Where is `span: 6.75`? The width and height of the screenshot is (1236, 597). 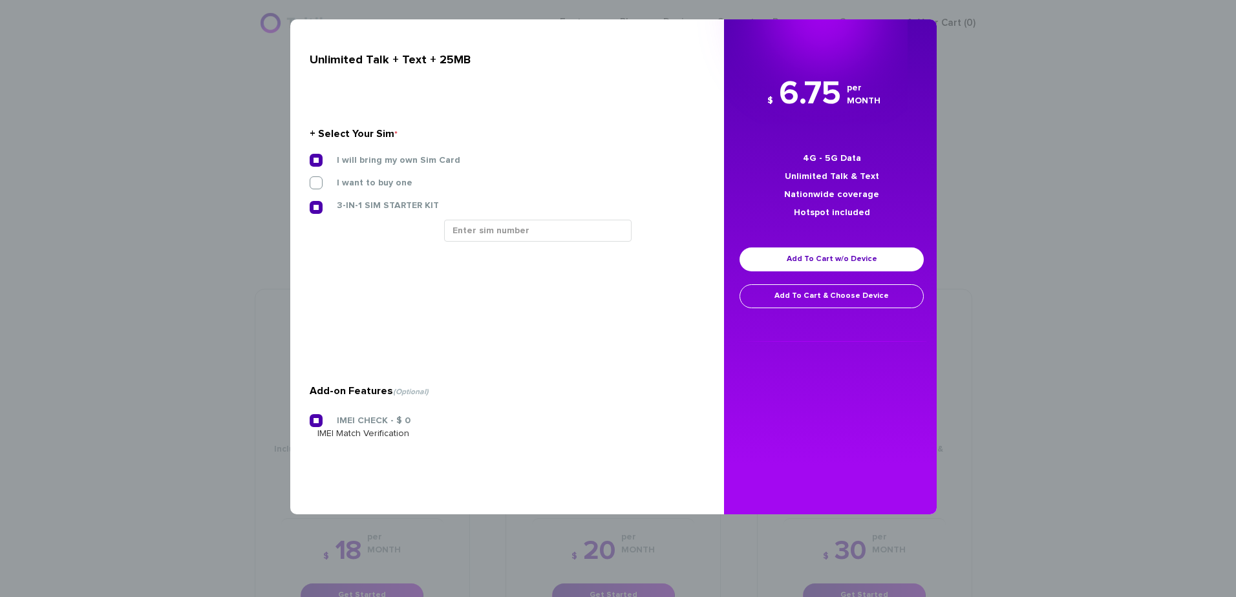 span: 6.75 is located at coordinates (810, 94).